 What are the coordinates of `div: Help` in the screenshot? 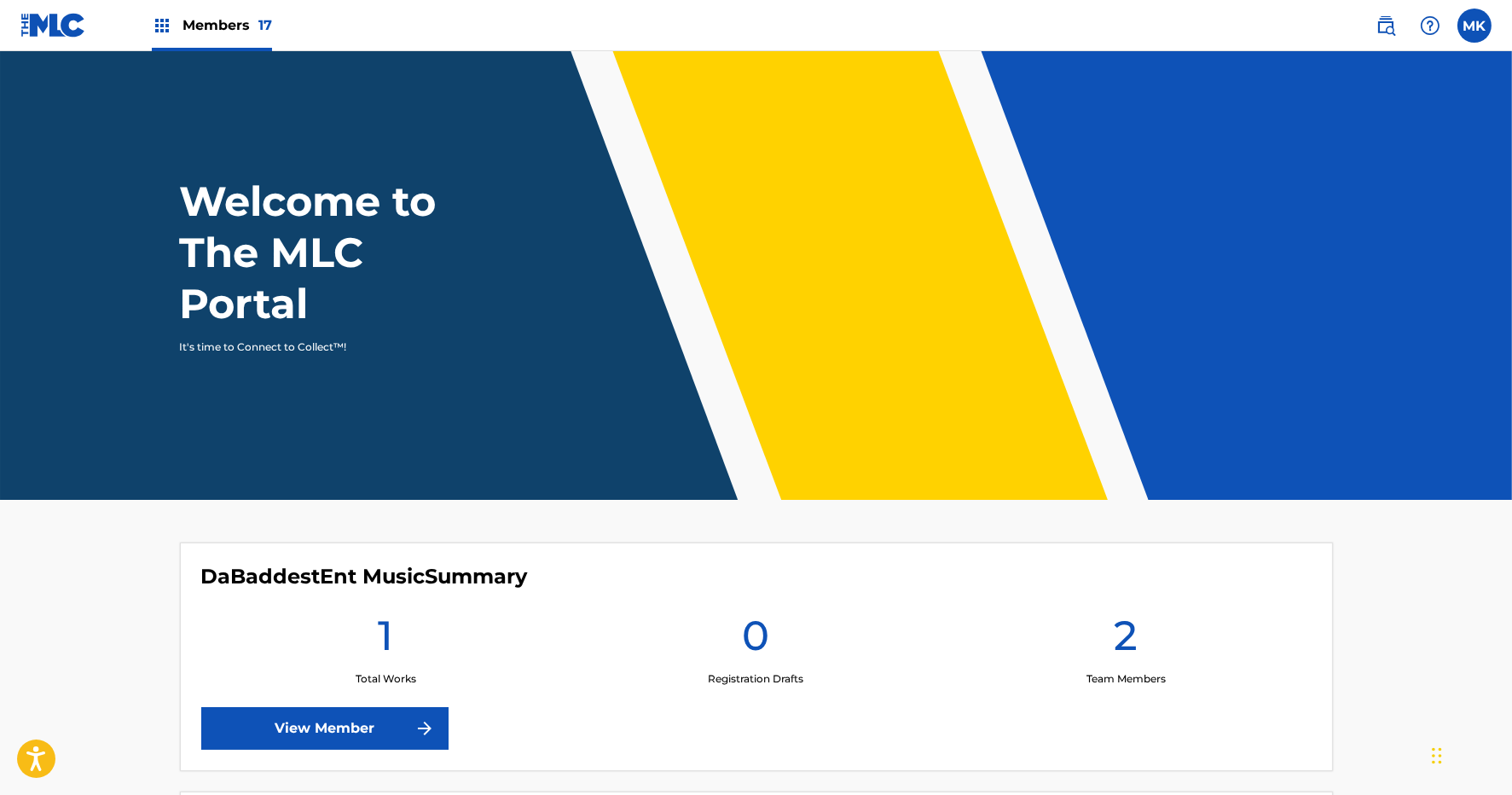 It's located at (1431, 25).